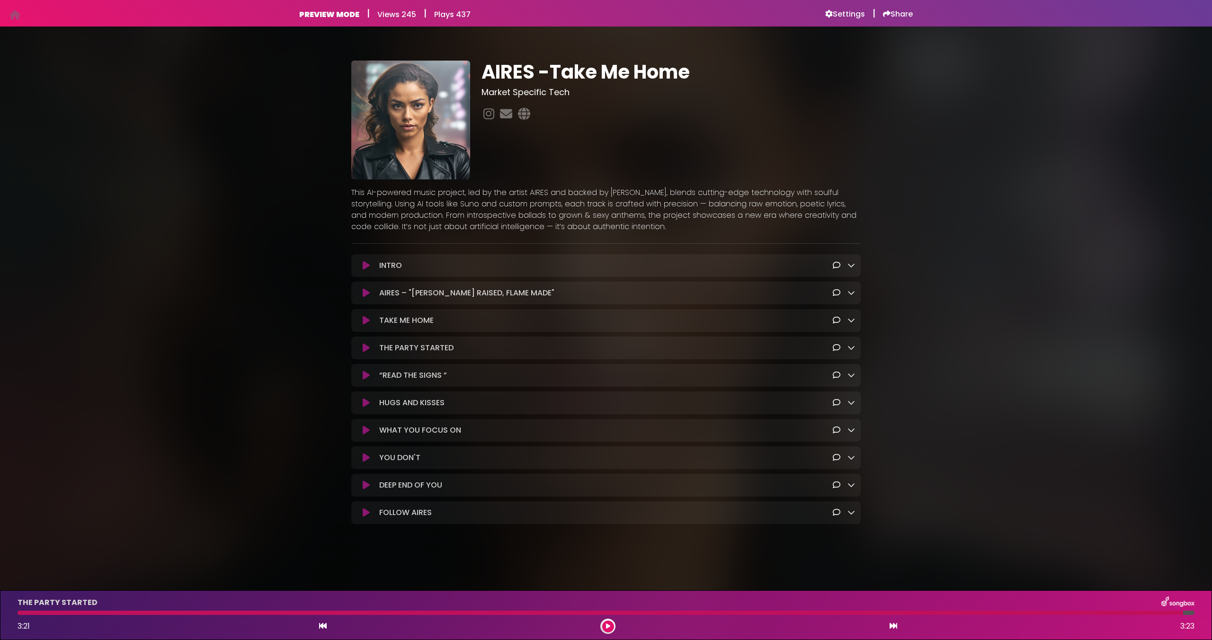 The image size is (1212, 640). What do you see at coordinates (400, 458) in the screenshot?
I see `p: YOU DON'T` at bounding box center [400, 458].